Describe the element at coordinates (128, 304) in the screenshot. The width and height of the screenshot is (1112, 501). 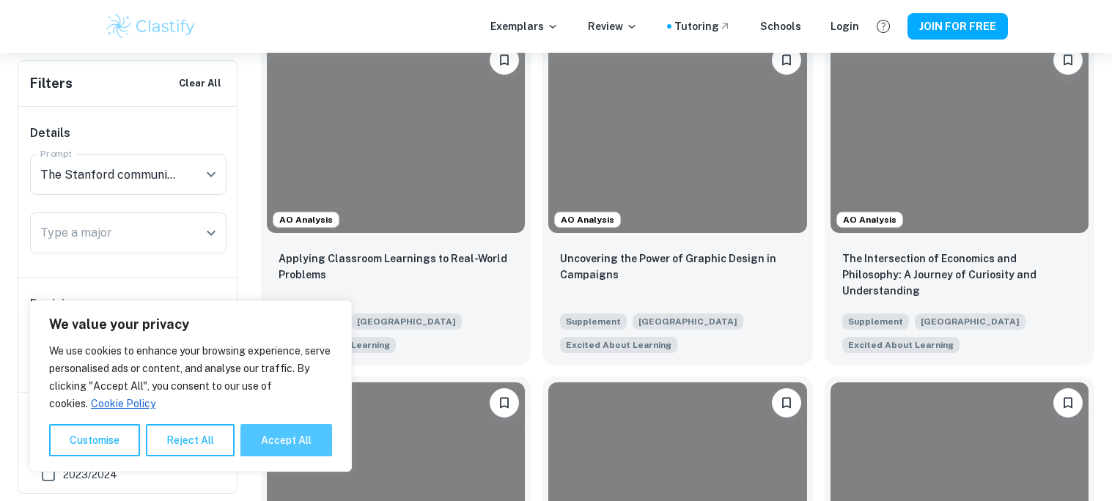
I see `h6: Decision` at that location.